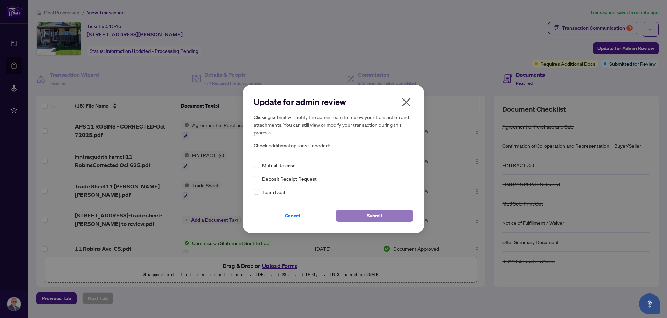  I want to click on span: Check additional options if needed:, so click(334, 146).